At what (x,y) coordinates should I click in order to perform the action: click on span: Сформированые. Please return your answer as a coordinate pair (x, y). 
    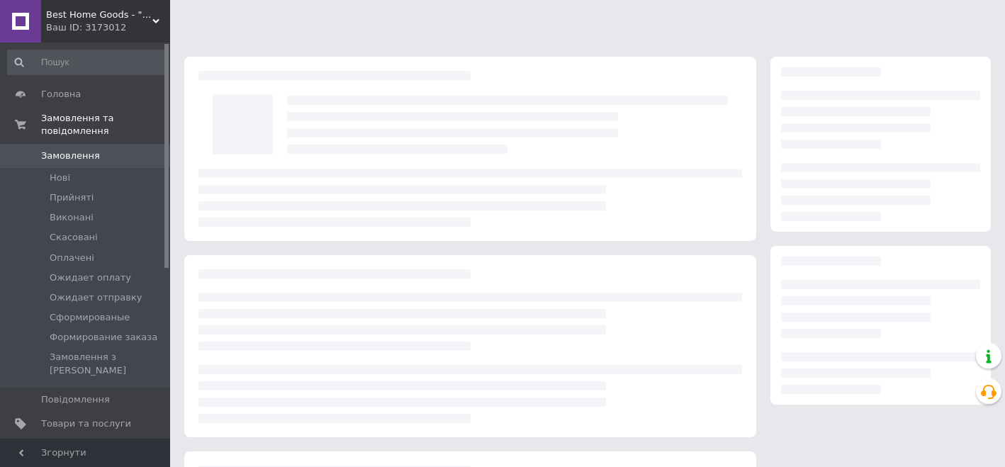
    Looking at the image, I should click on (89, 318).